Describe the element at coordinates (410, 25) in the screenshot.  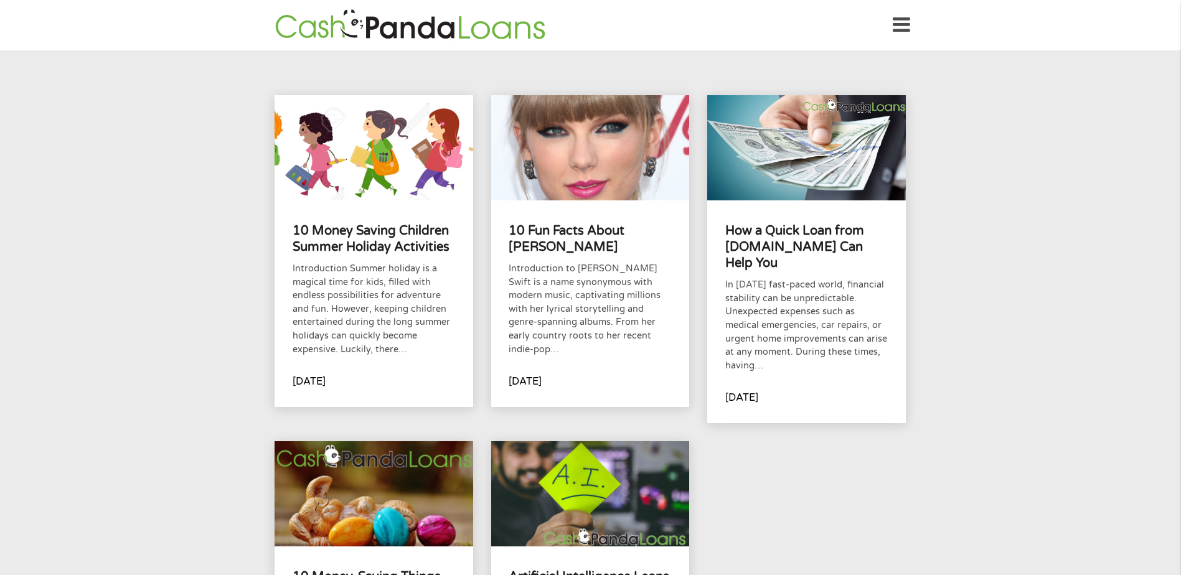
I see `img: GetLoanNow Logo` at that location.